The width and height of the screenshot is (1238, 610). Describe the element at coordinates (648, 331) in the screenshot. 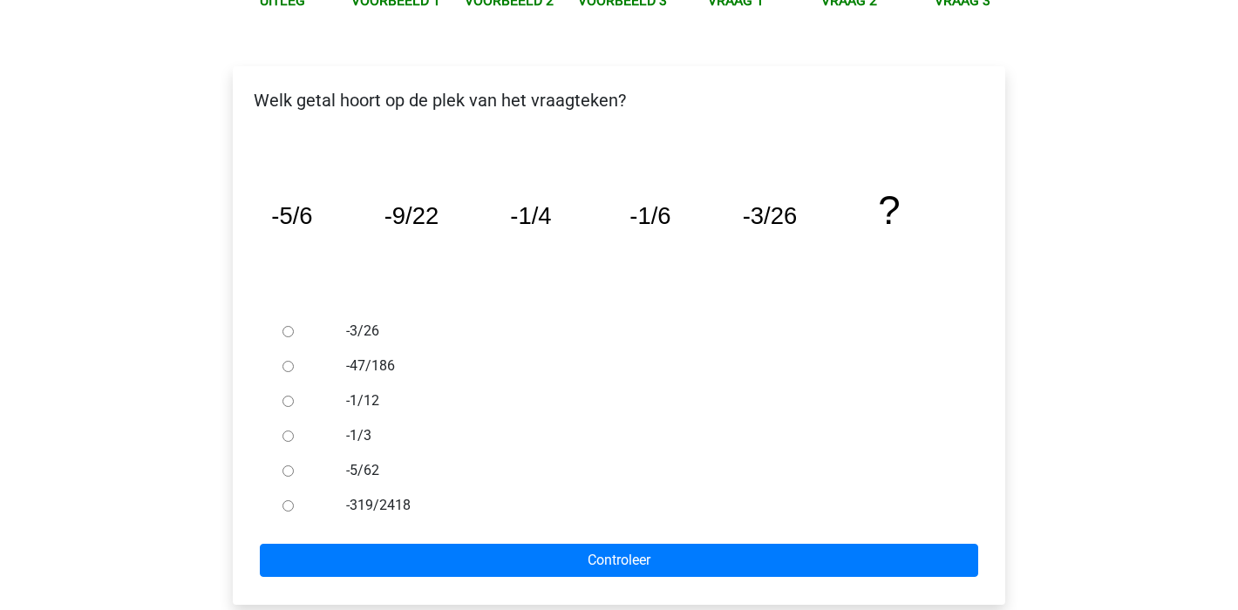

I see `label: -3/26` at that location.